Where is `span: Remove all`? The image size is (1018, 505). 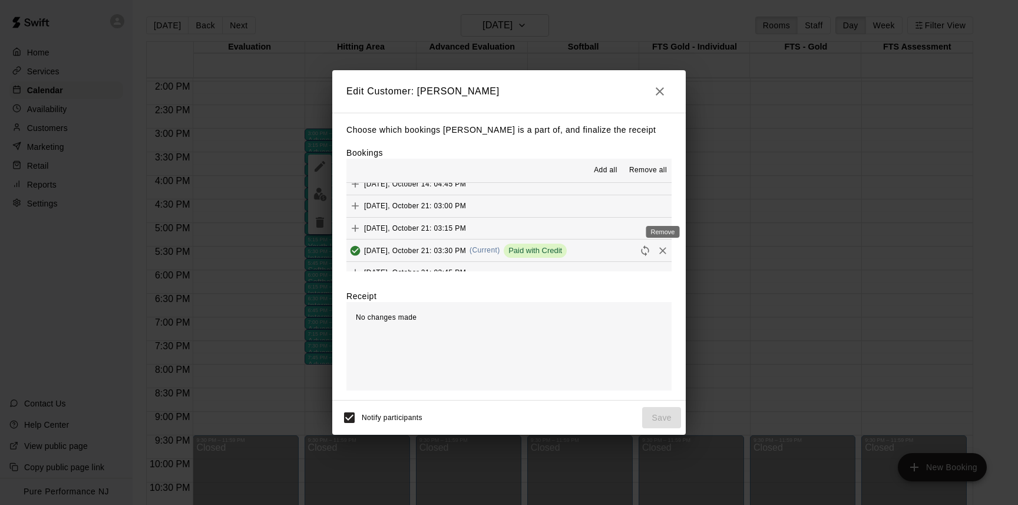 span: Remove all is located at coordinates (648, 170).